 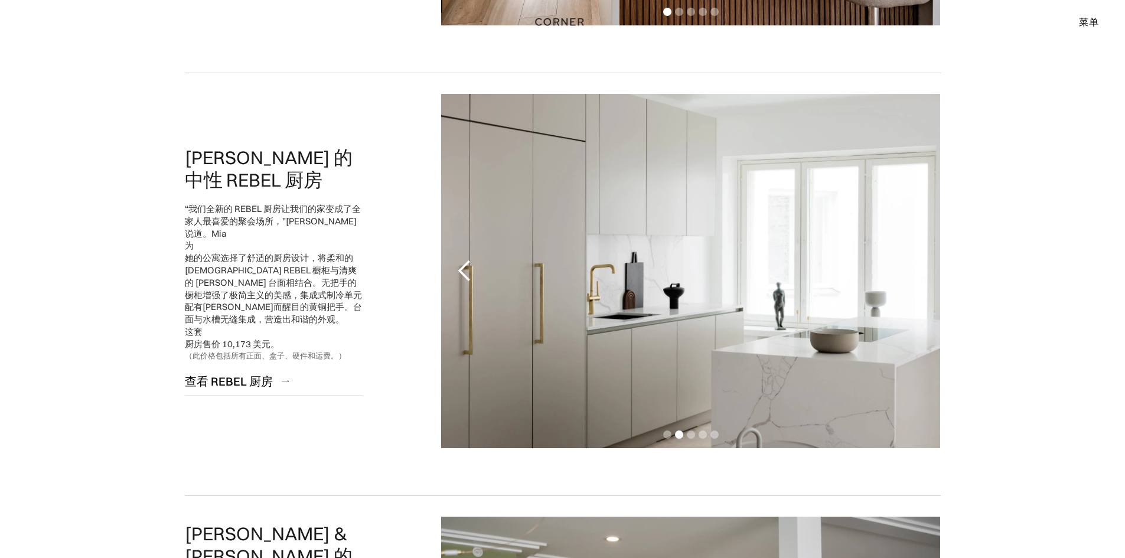 What do you see at coordinates (189, 245) in the screenshot?
I see `font: 为` at bounding box center [189, 245].